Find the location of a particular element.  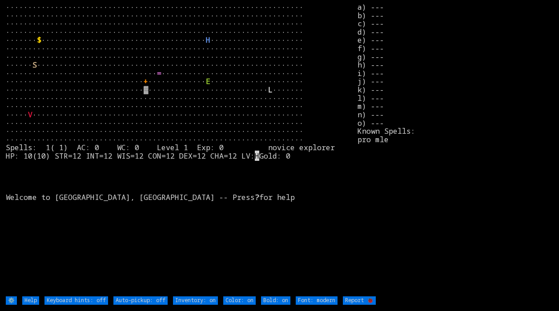

mark: H is located at coordinates (257, 156).